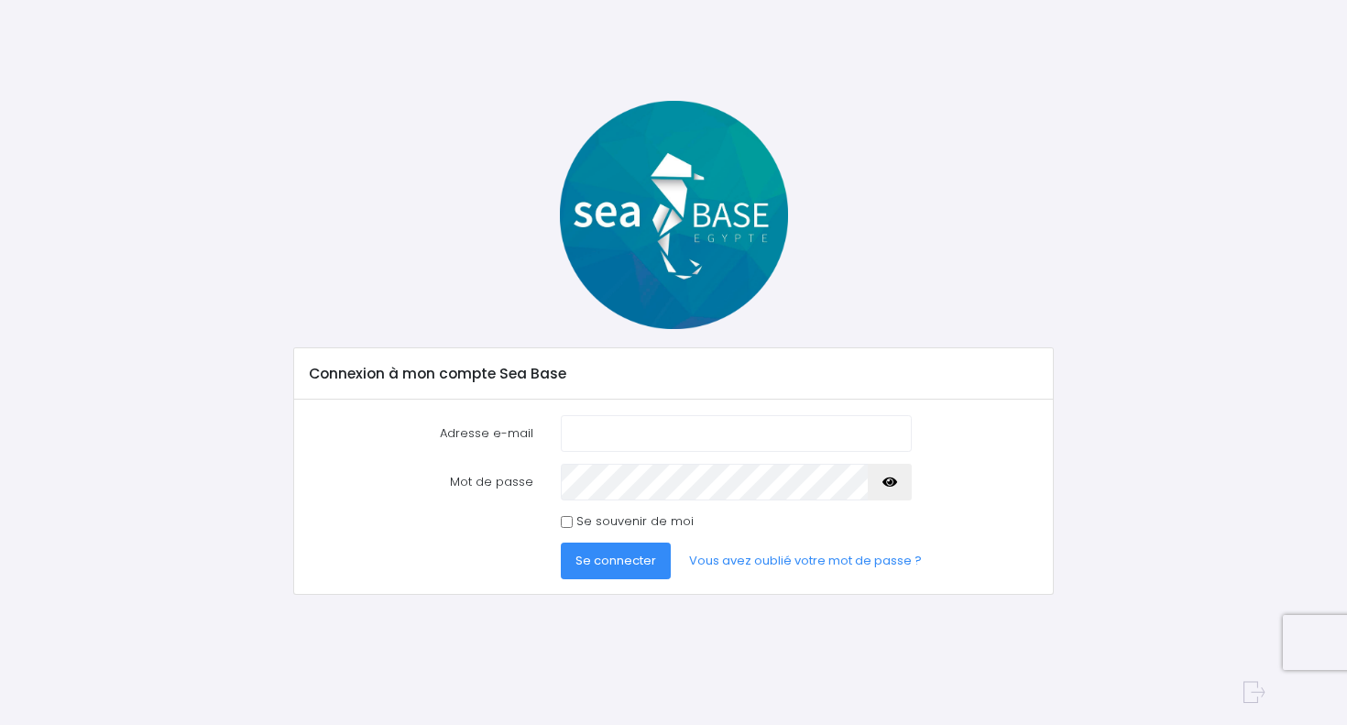  What do you see at coordinates (421, 482) in the screenshot?
I see `label: Mot de passe` at bounding box center [421, 482].